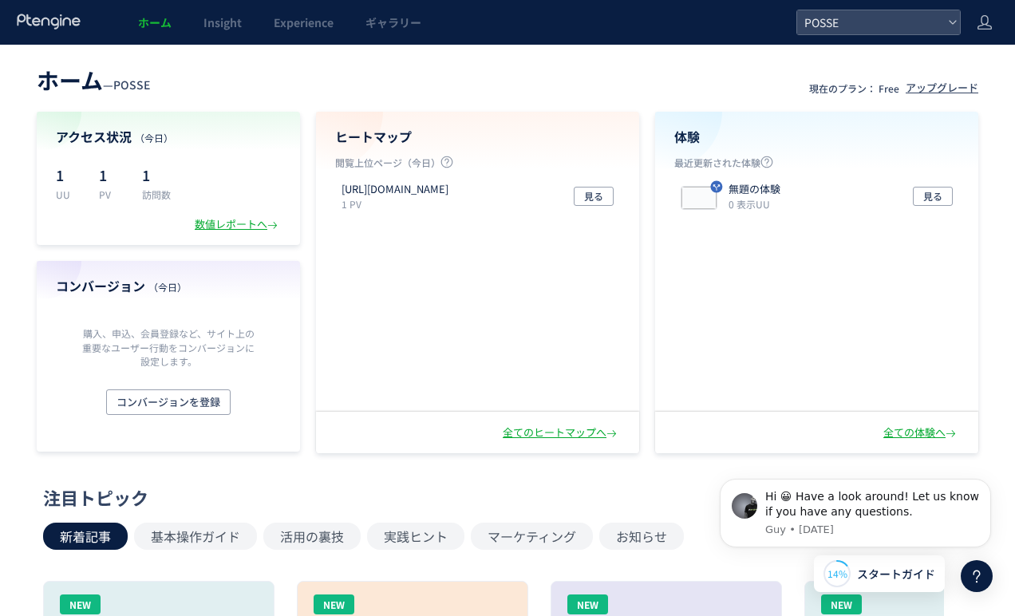  Describe the element at coordinates (749, 203) in the screenshot. I see `i: 0 表示UU` at that location.